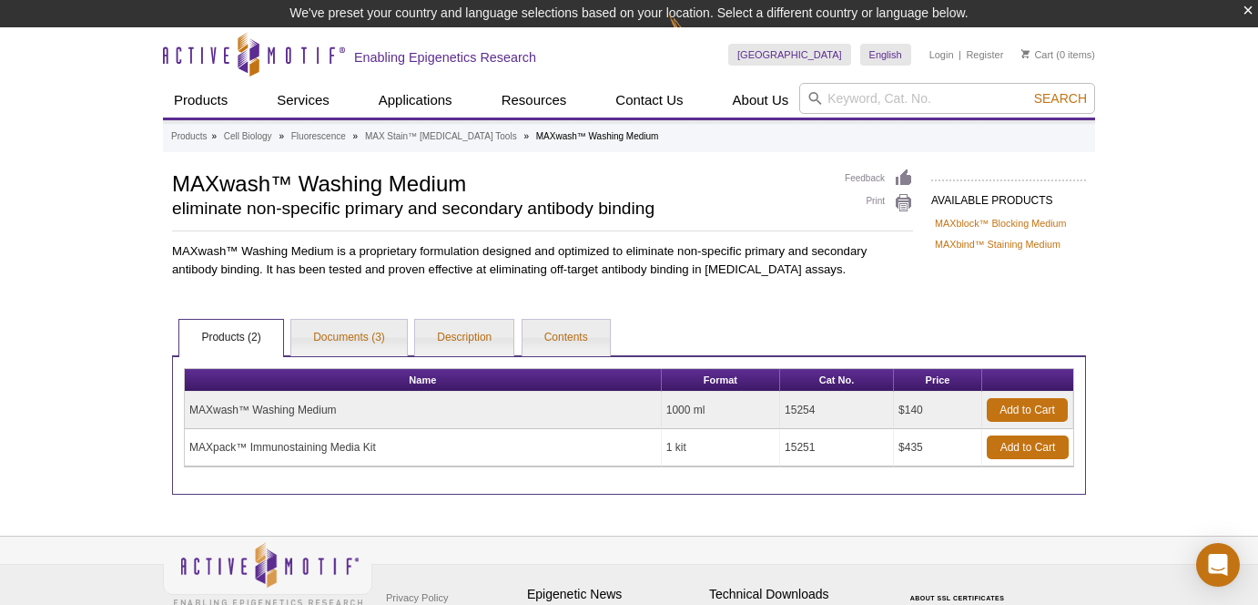 The height and width of the screenshot is (605, 1258). Describe the element at coordinates (693, 35) in the screenshot. I see `img: Change Here` at that location.